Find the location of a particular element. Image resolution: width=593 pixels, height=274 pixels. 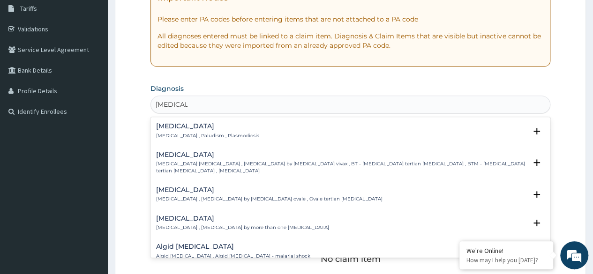

label: Diagnosis is located at coordinates (167, 89).